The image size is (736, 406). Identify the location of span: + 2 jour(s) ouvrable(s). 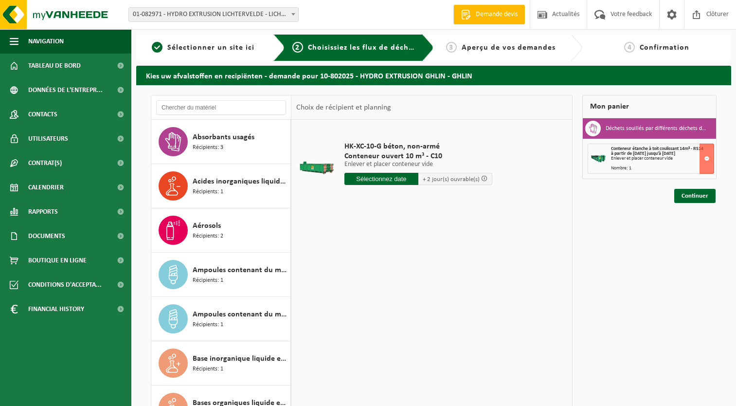
(451, 179).